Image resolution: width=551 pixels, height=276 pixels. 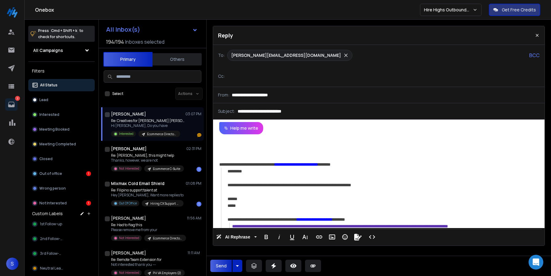 I want to click on button: Closed, so click(x=62, y=159).